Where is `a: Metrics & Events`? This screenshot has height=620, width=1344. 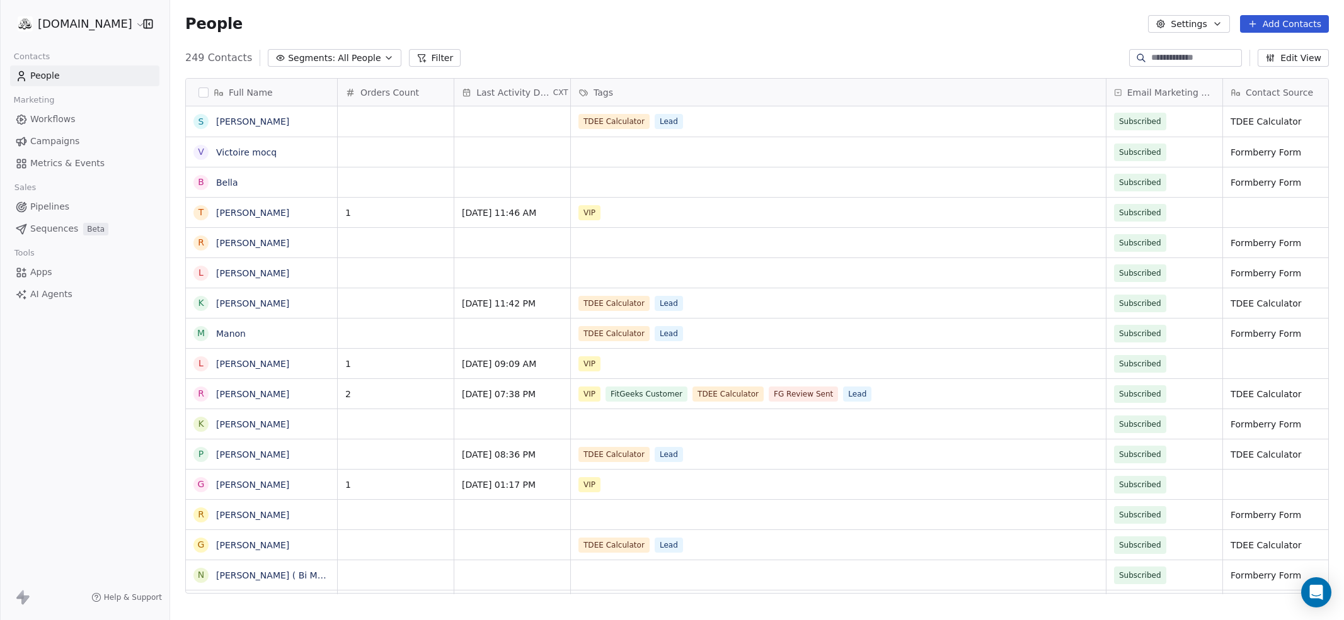
a: Metrics & Events is located at coordinates (84, 163).